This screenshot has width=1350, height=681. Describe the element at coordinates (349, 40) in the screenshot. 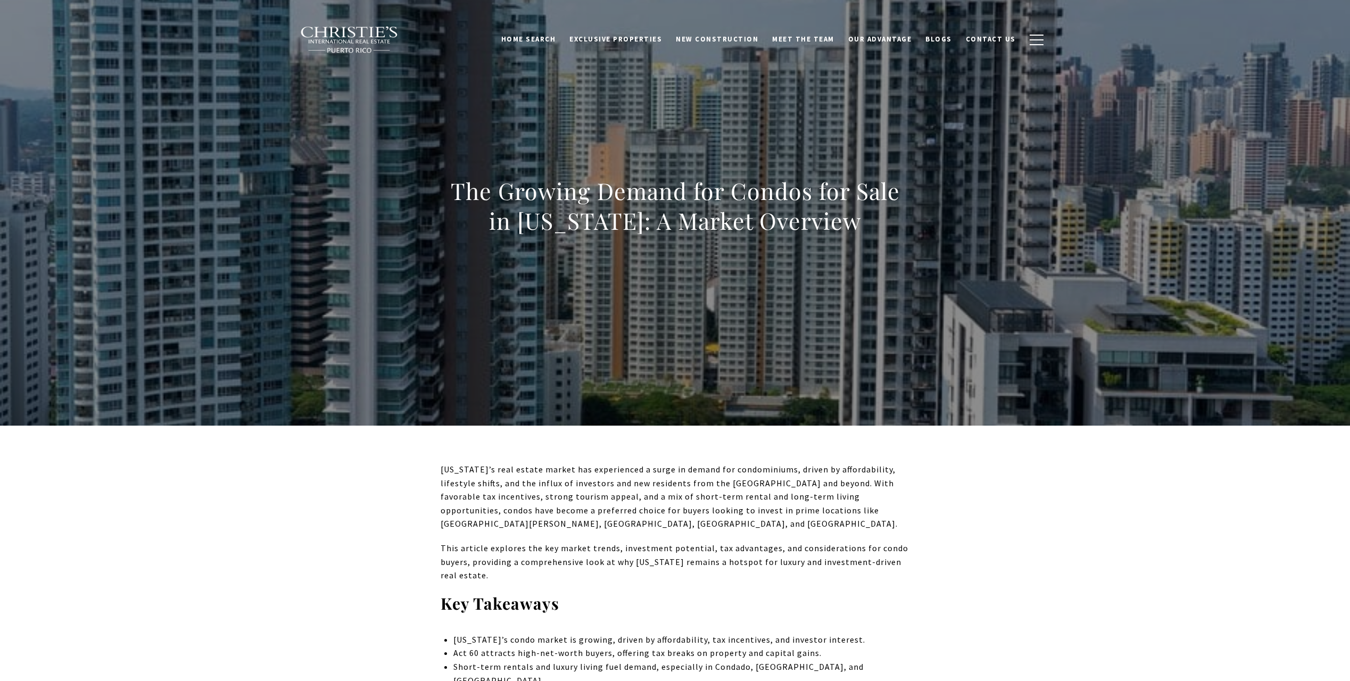

I see `img: Christie's International Real Estate black text logo` at that location.